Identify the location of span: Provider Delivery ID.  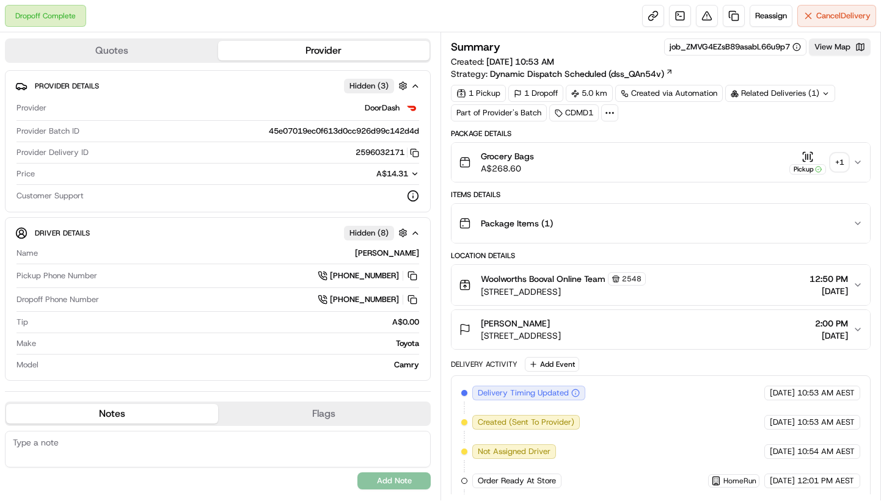
(53, 153).